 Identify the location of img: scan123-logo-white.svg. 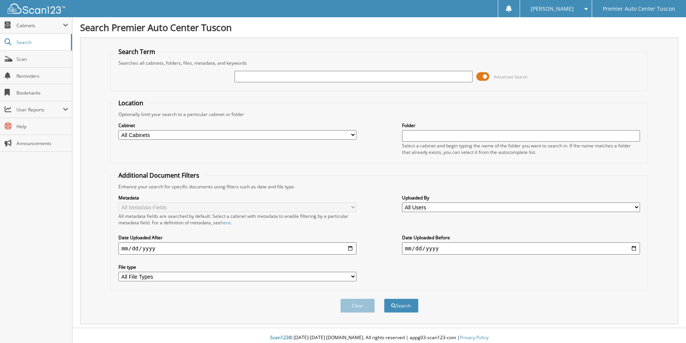
(36, 8).